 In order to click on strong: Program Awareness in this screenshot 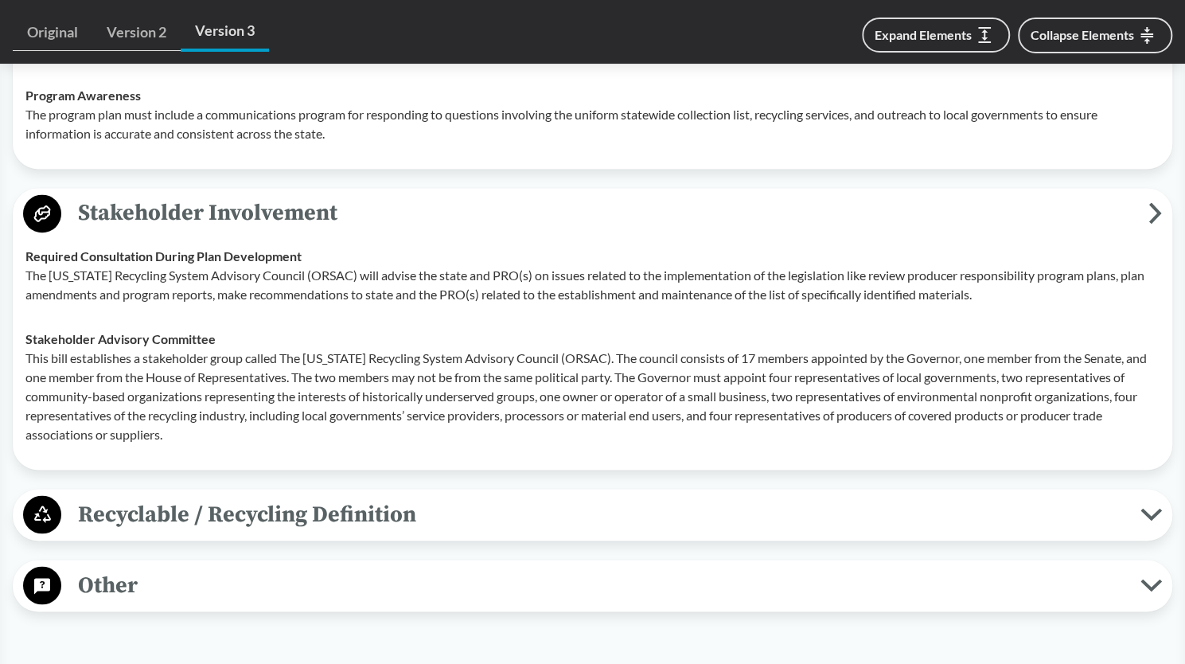, I will do `click(83, 95)`.